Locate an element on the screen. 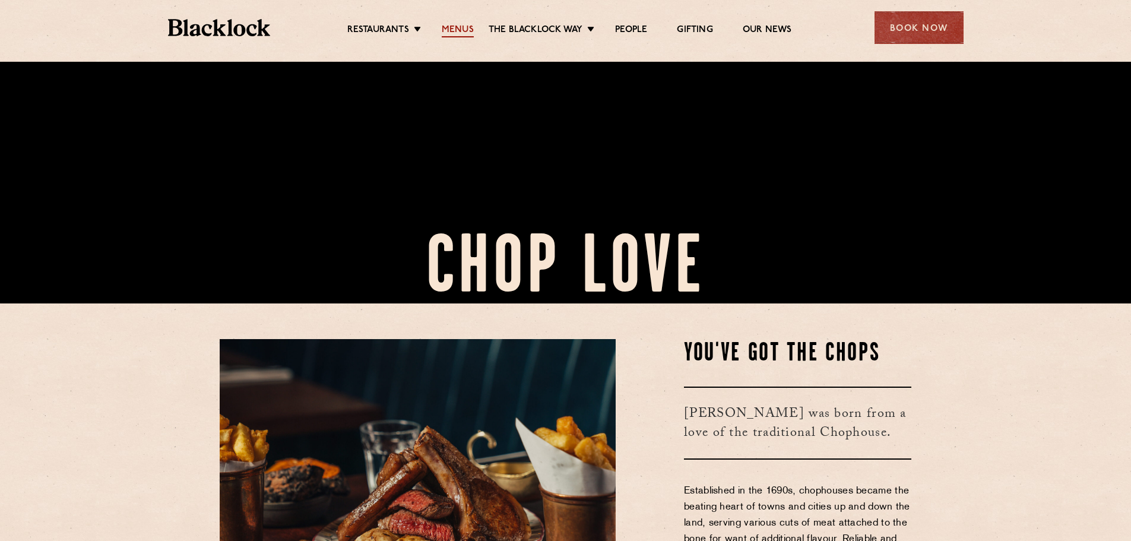  div: Book Now is located at coordinates (919, 27).